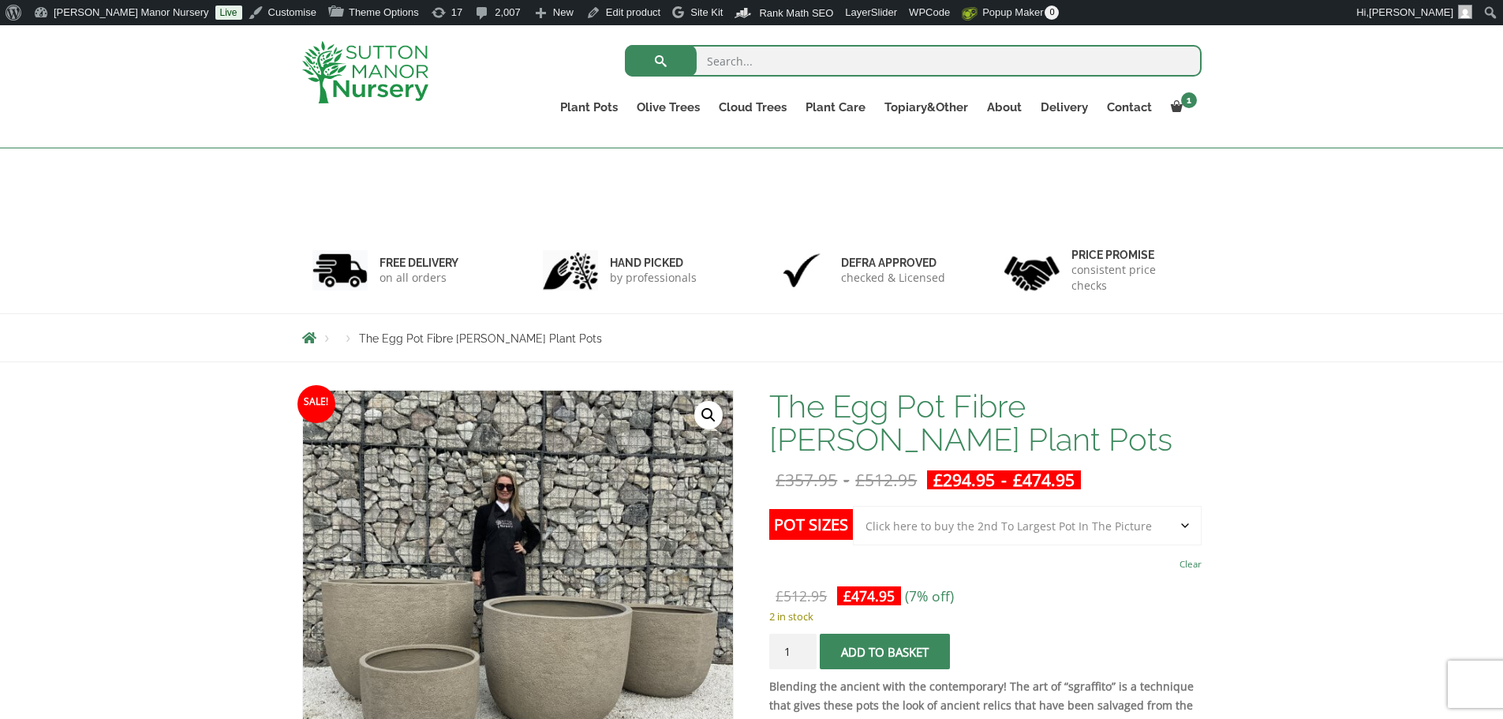 This screenshot has width=1503, height=719. Describe the element at coordinates (796, 13) in the screenshot. I see `span: Rank Math SEO` at that location.